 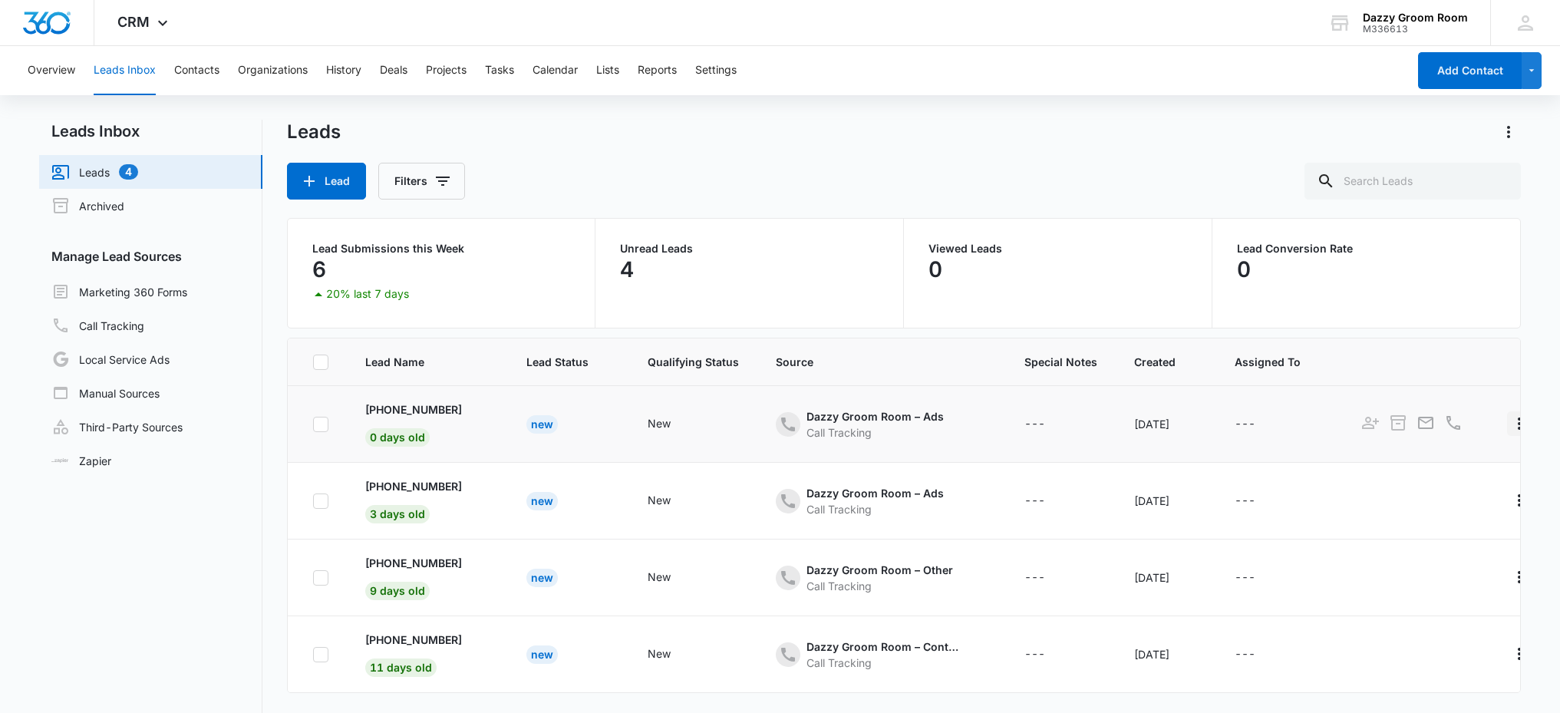 What do you see at coordinates (555, 71) in the screenshot?
I see `button: Calendar` at bounding box center [555, 71].